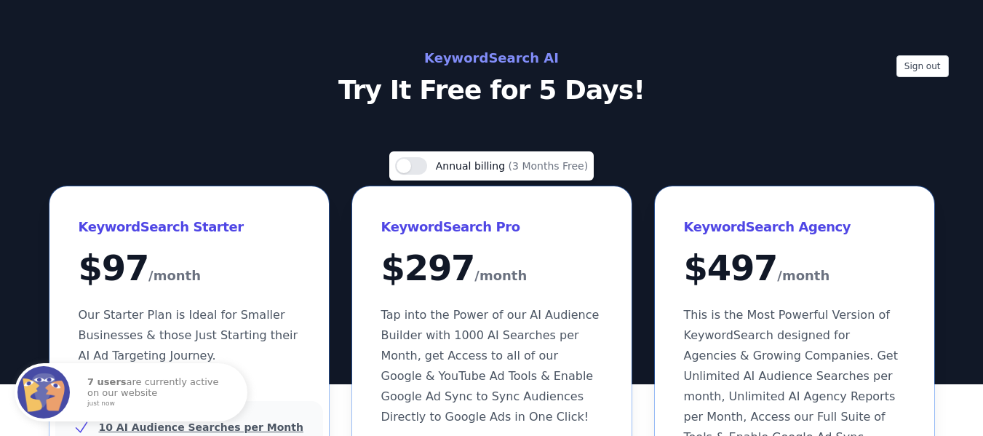 Image resolution: width=983 pixels, height=436 pixels. What do you see at coordinates (189, 227) in the screenshot?
I see `h3: KeywordSearch Starter` at bounding box center [189, 227].